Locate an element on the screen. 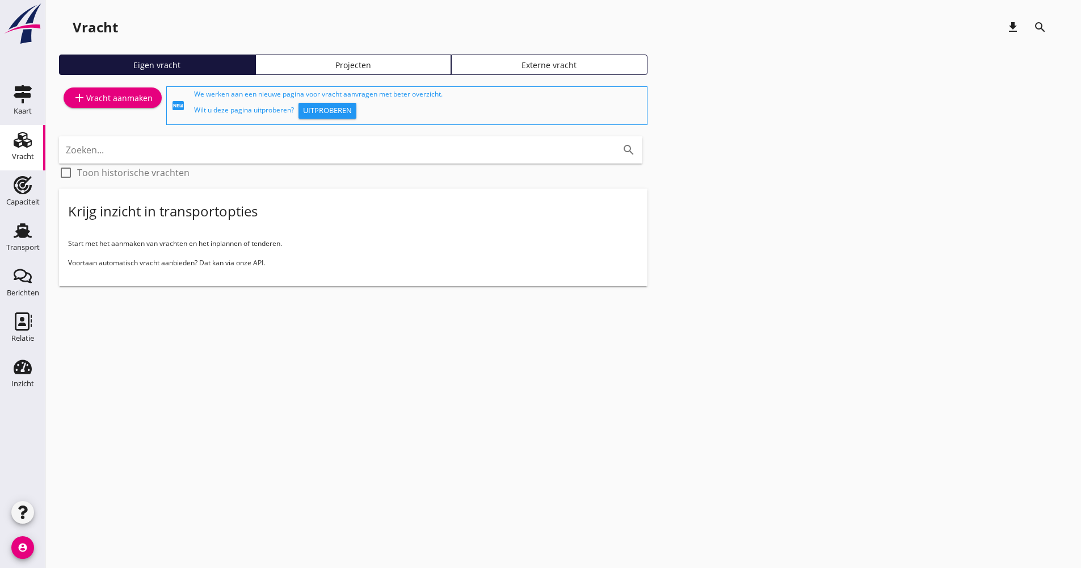 This screenshot has width=1081, height=568. div: Projecten is located at coordinates (354, 65).